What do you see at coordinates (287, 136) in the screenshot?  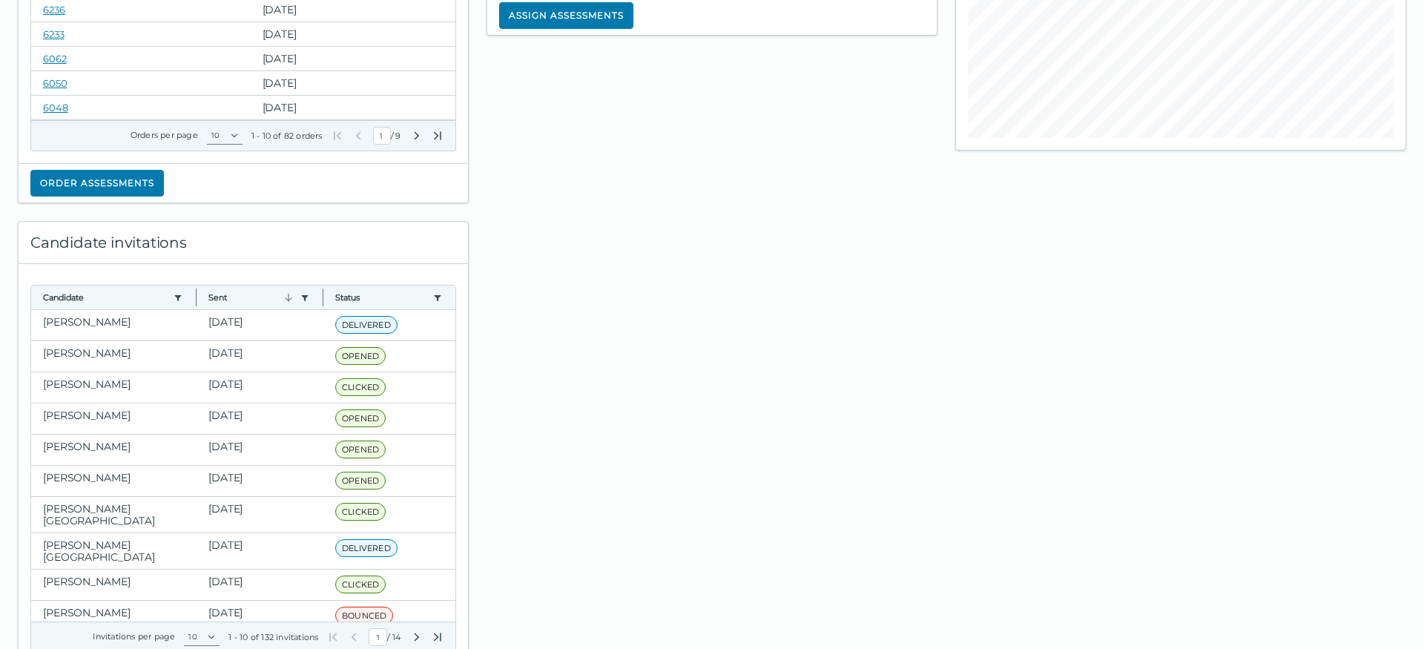 I see `div: 1 - 10 of 82 orders` at bounding box center [287, 136].